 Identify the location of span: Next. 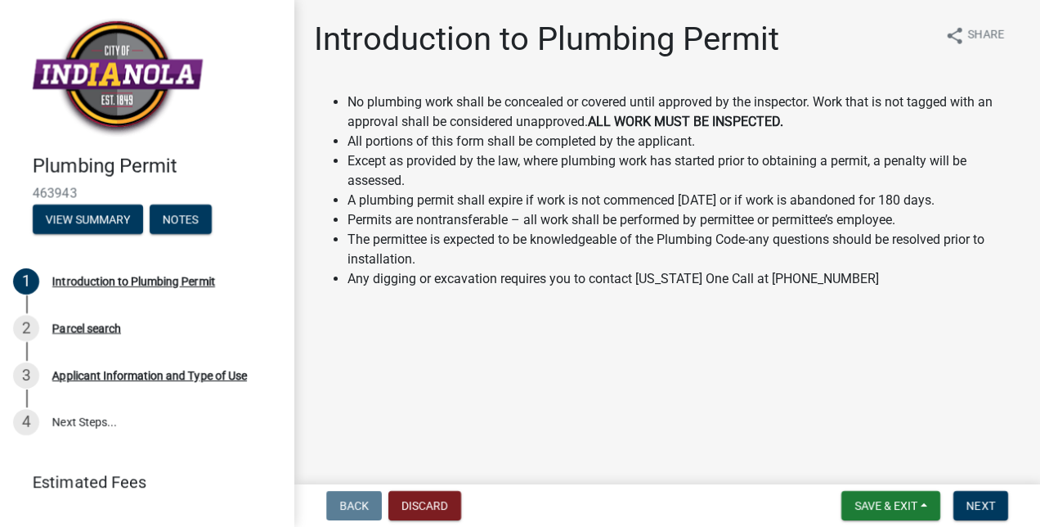
(981, 505).